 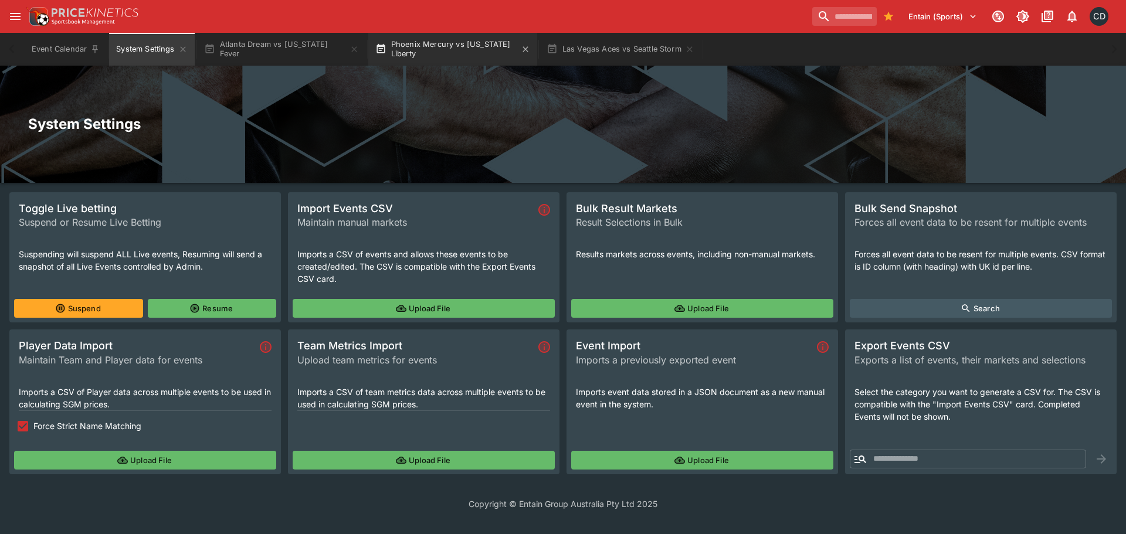 What do you see at coordinates (702, 208) in the screenshot?
I see `span: Bulk Result Markets` at bounding box center [702, 208].